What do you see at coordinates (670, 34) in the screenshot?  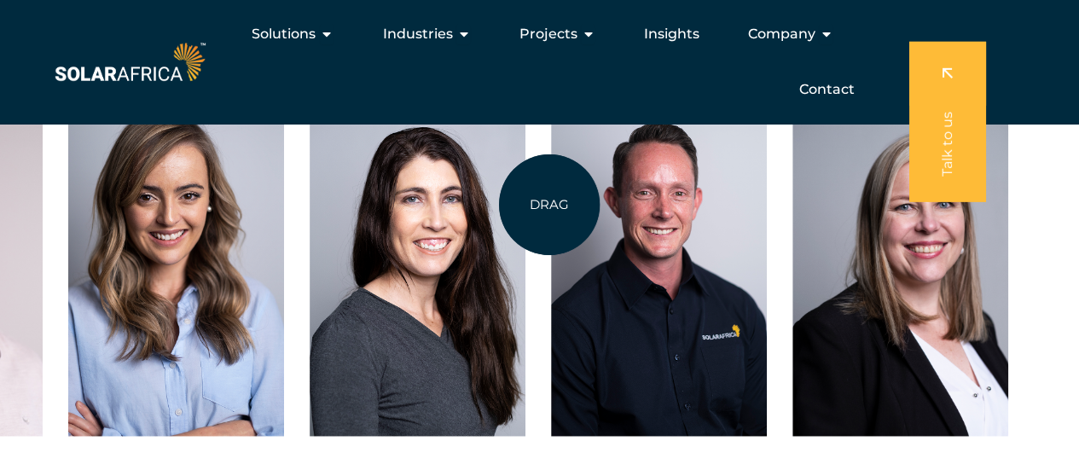 I see `span: Insights` at bounding box center [670, 34].